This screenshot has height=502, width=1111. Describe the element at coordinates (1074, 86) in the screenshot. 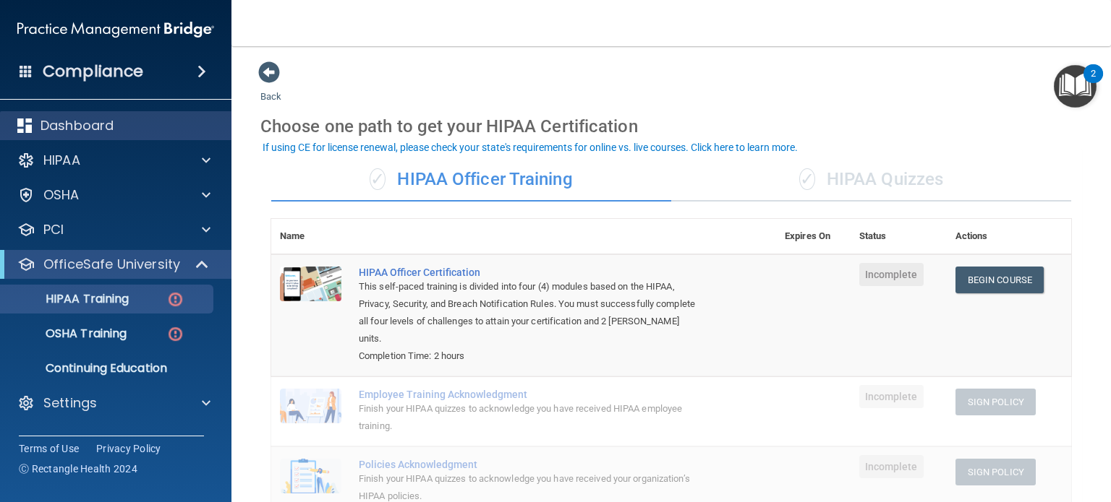

I see `button: Open Resource Center, 2 new notifications` at that location.